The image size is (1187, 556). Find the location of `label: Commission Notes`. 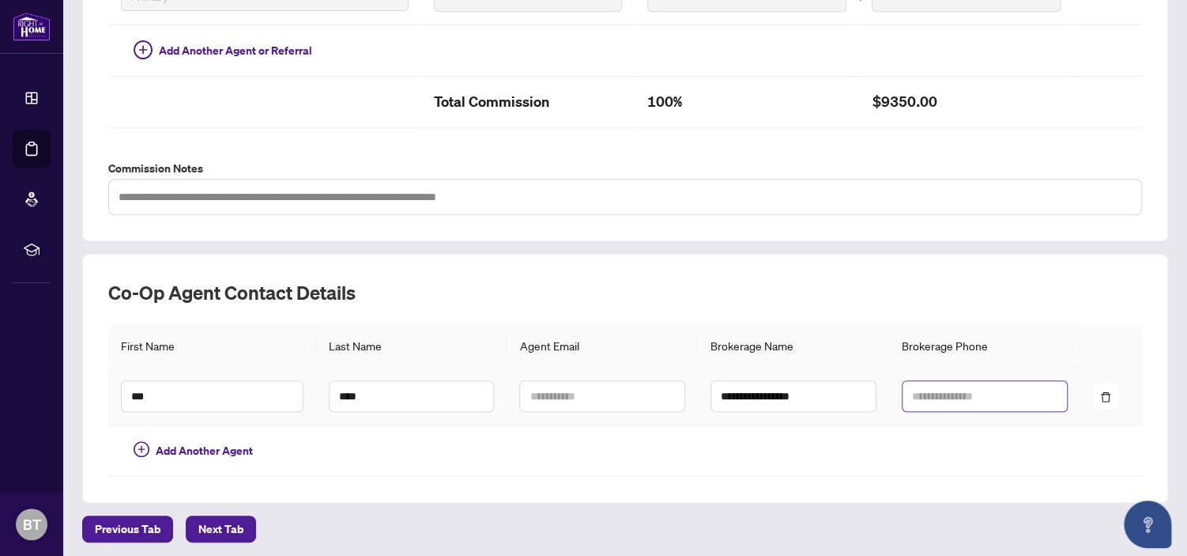

label: Commission Notes is located at coordinates (625, 168).